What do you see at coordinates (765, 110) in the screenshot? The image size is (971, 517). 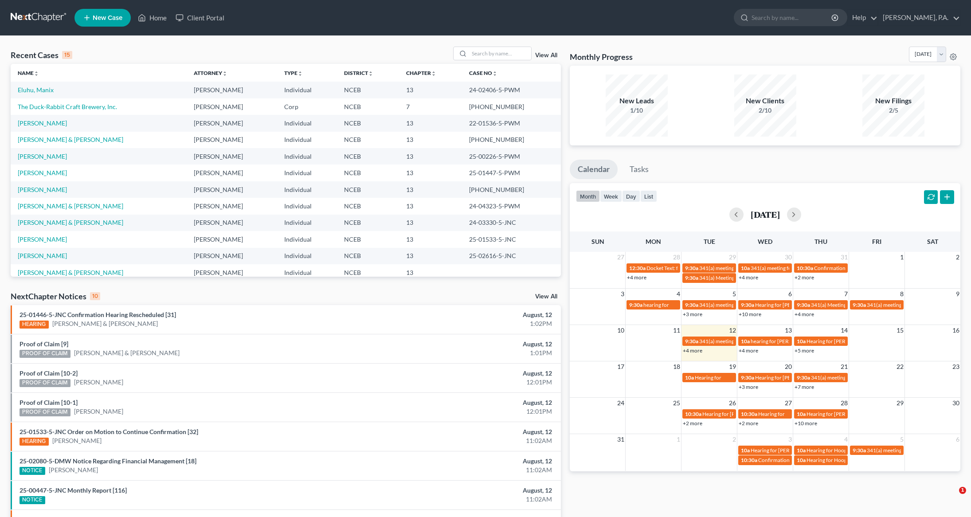 I see `div: 2/10` at bounding box center [765, 110].